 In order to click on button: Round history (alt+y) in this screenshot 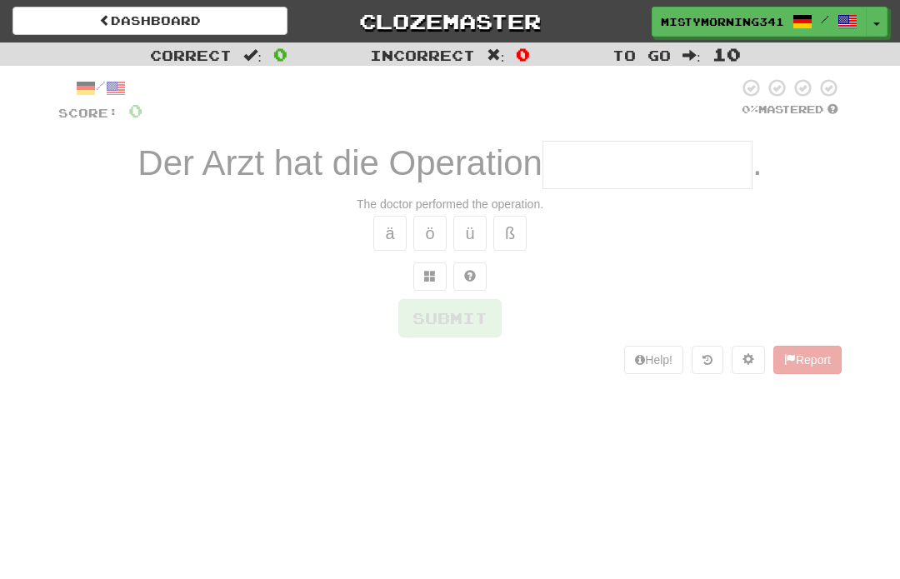, I will do `click(707, 360)`.